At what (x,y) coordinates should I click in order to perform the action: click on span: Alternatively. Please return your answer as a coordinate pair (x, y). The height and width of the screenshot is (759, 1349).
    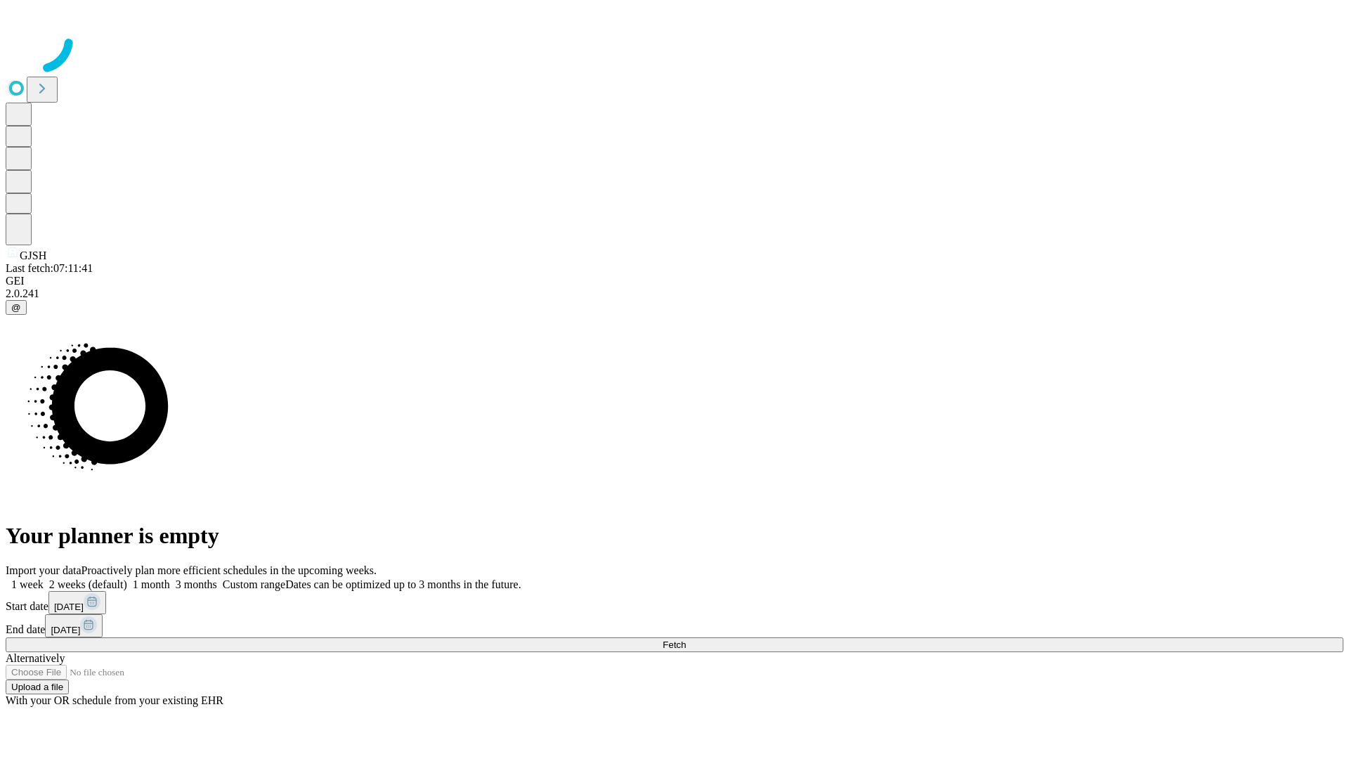
    Looking at the image, I should click on (35, 658).